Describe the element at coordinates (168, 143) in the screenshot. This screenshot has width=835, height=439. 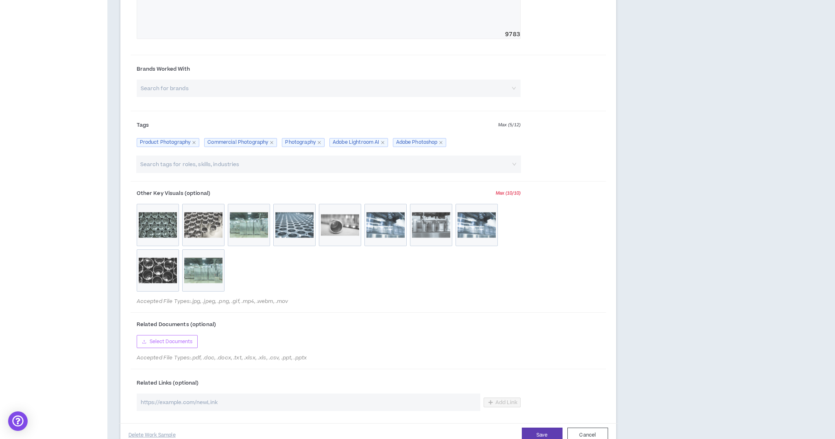
I see `span: Product Photography` at that location.